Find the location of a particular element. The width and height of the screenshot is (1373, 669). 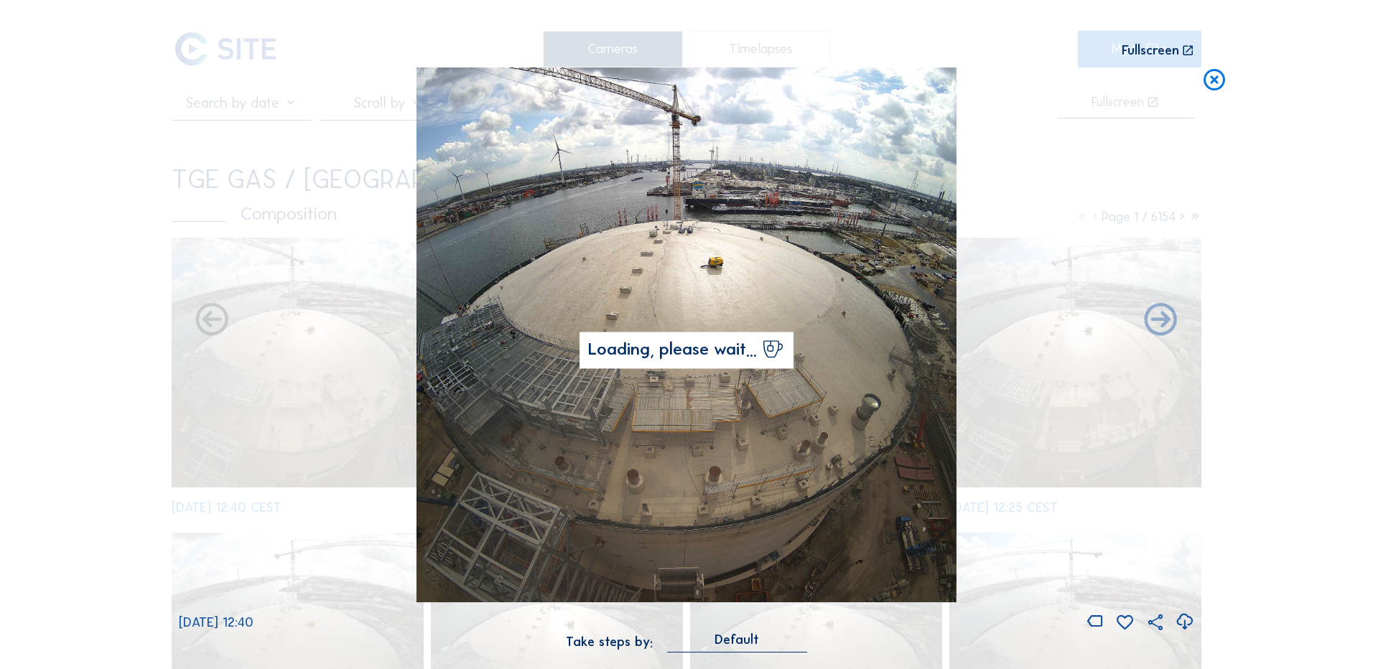

i: Back is located at coordinates (1160, 321).